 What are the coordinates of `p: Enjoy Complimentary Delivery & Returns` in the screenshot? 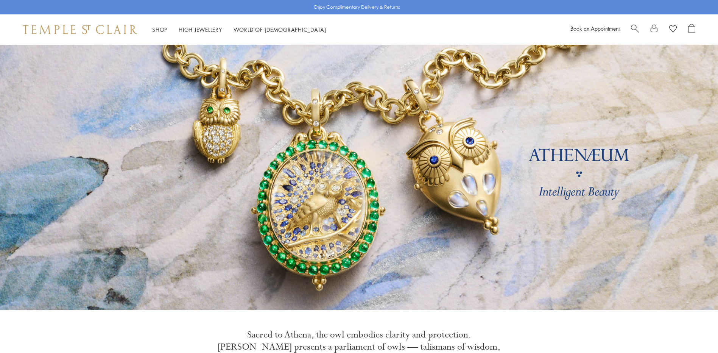 It's located at (357, 7).